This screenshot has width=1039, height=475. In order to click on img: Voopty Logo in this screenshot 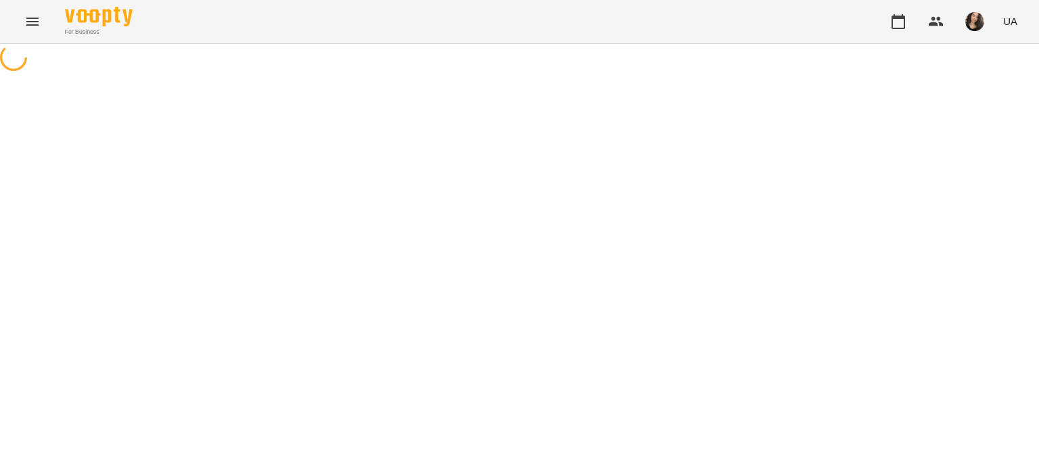, I will do `click(99, 16)`.